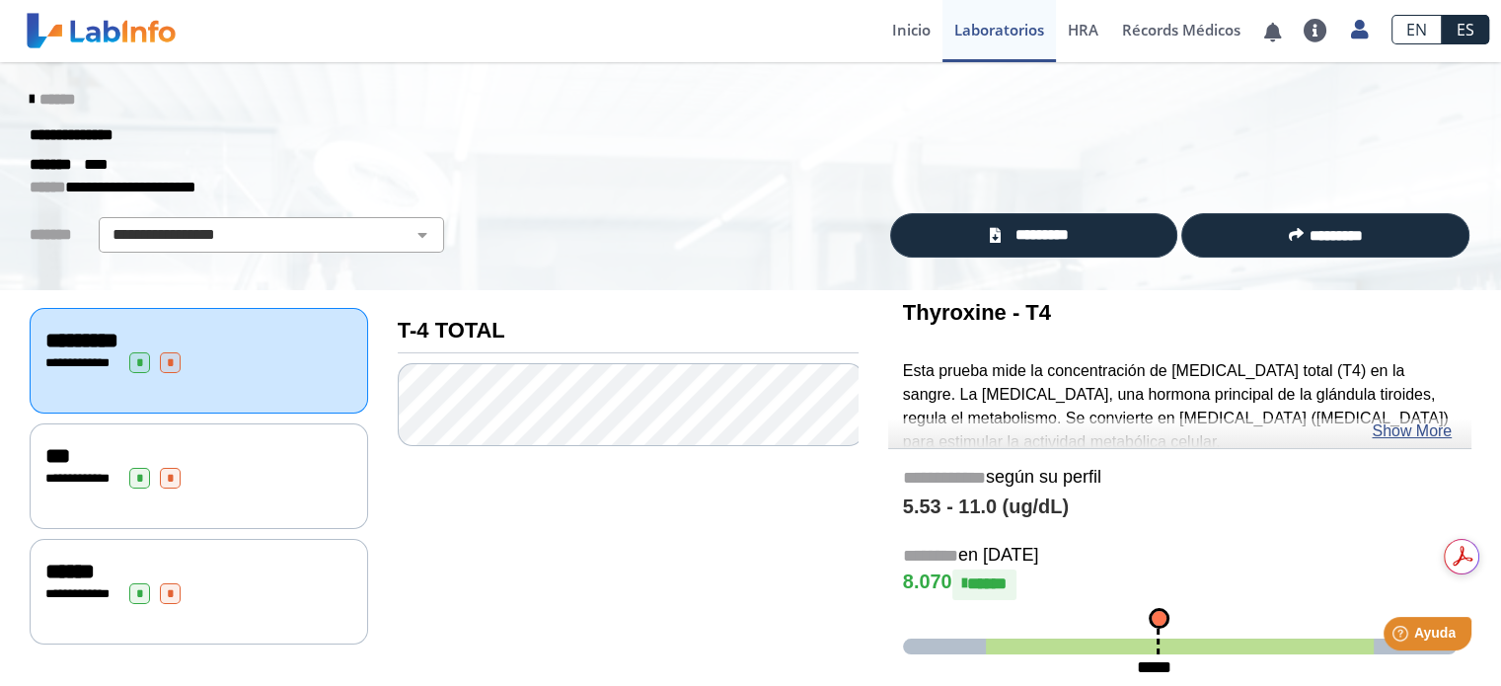 Image resolution: width=1501 pixels, height=686 pixels. What do you see at coordinates (1412, 431) in the screenshot?
I see `a: Show More` at bounding box center [1412, 431].